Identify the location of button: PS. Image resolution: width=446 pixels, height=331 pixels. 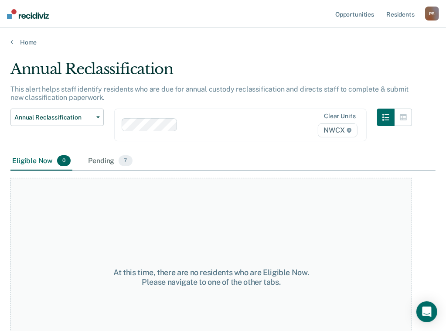
(432, 14).